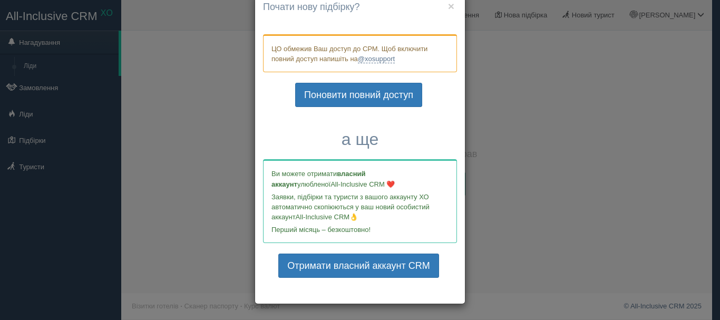 This screenshot has height=320, width=720. Describe the element at coordinates (360, 7) in the screenshot. I see `h4: Почати нову підбірку?` at that location.